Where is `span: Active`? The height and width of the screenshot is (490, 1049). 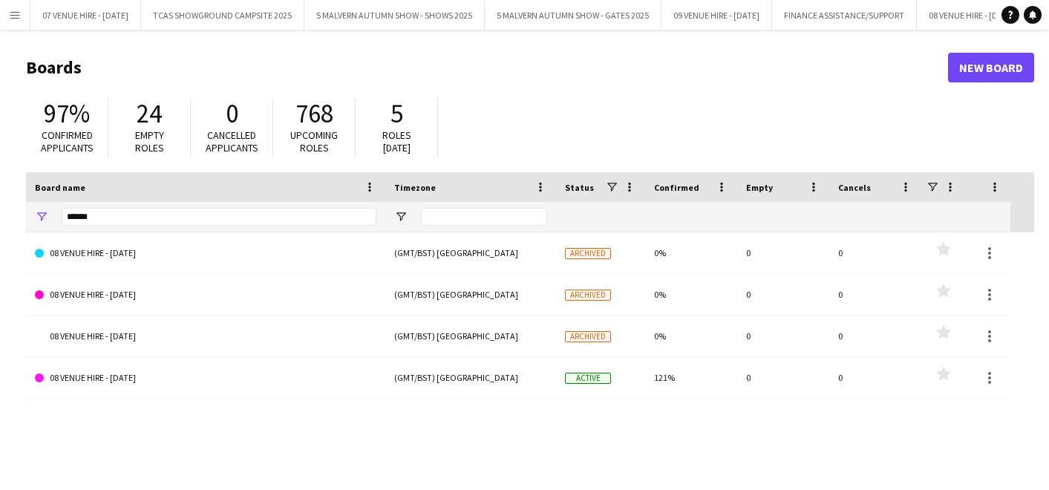
span: Active is located at coordinates (588, 378).